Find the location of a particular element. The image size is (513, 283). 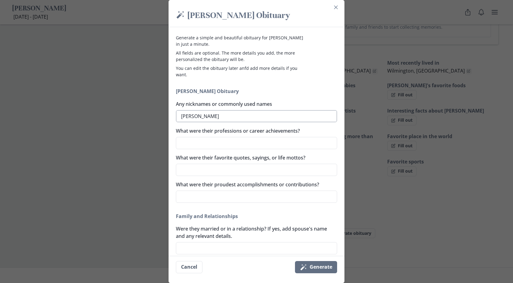

button: Generate is located at coordinates (316, 267).